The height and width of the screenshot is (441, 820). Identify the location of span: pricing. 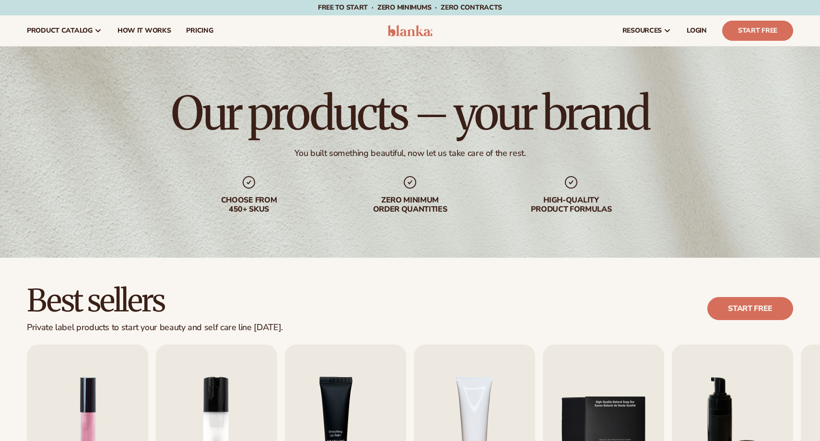
(199, 31).